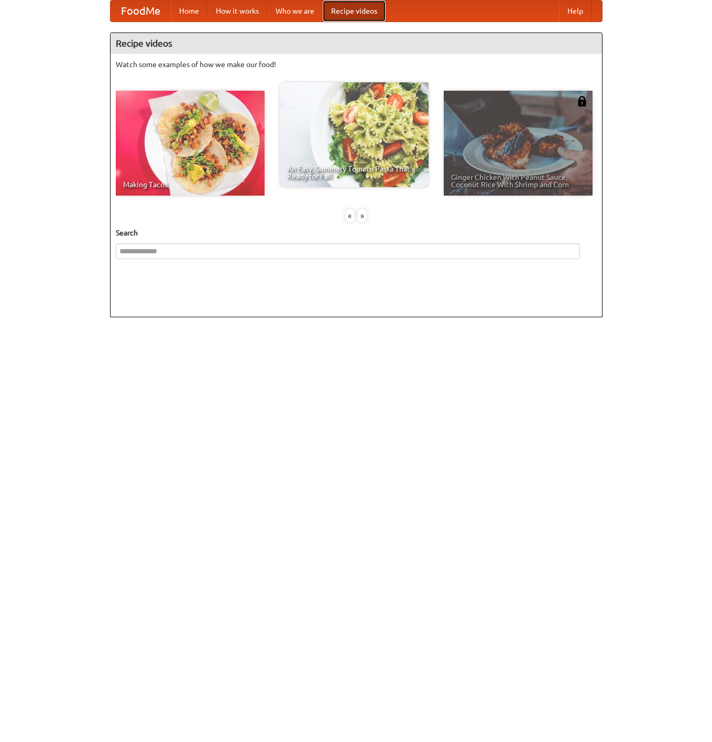 The width and height of the screenshot is (712, 742). I want to click on a: An Easy, Summery Tomato Pasta That's Ready for Fall, so click(354, 135).